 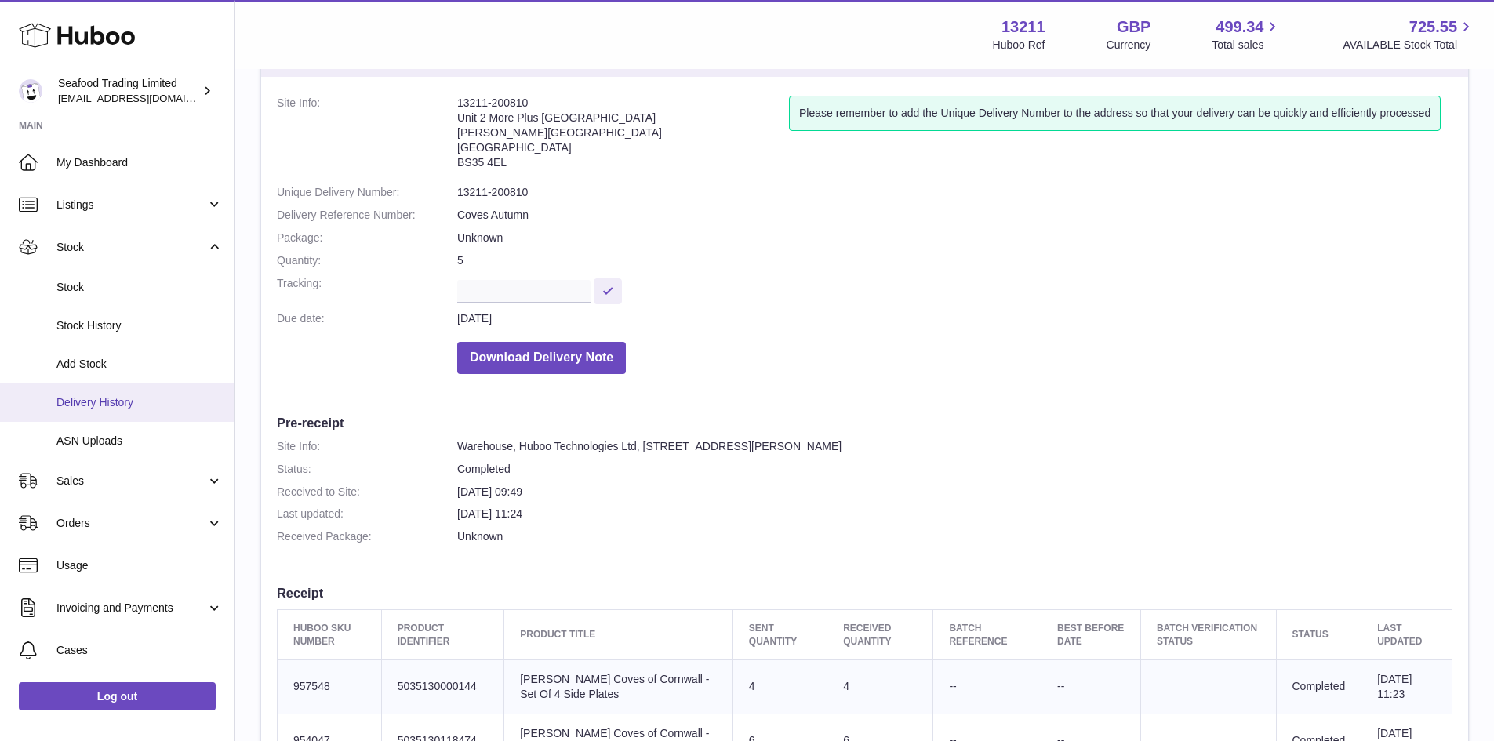 What do you see at coordinates (367, 215) in the screenshot?
I see `dt: Delivery Reference Number:` at bounding box center [367, 215].